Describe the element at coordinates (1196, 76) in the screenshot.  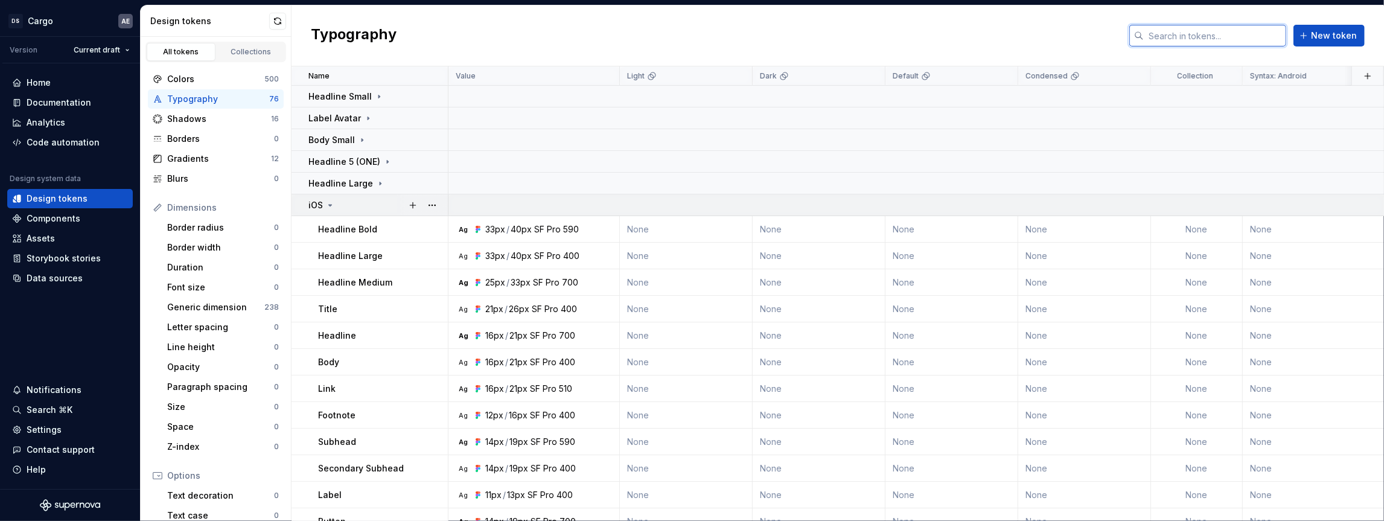
I see `p: Collection` at that location.